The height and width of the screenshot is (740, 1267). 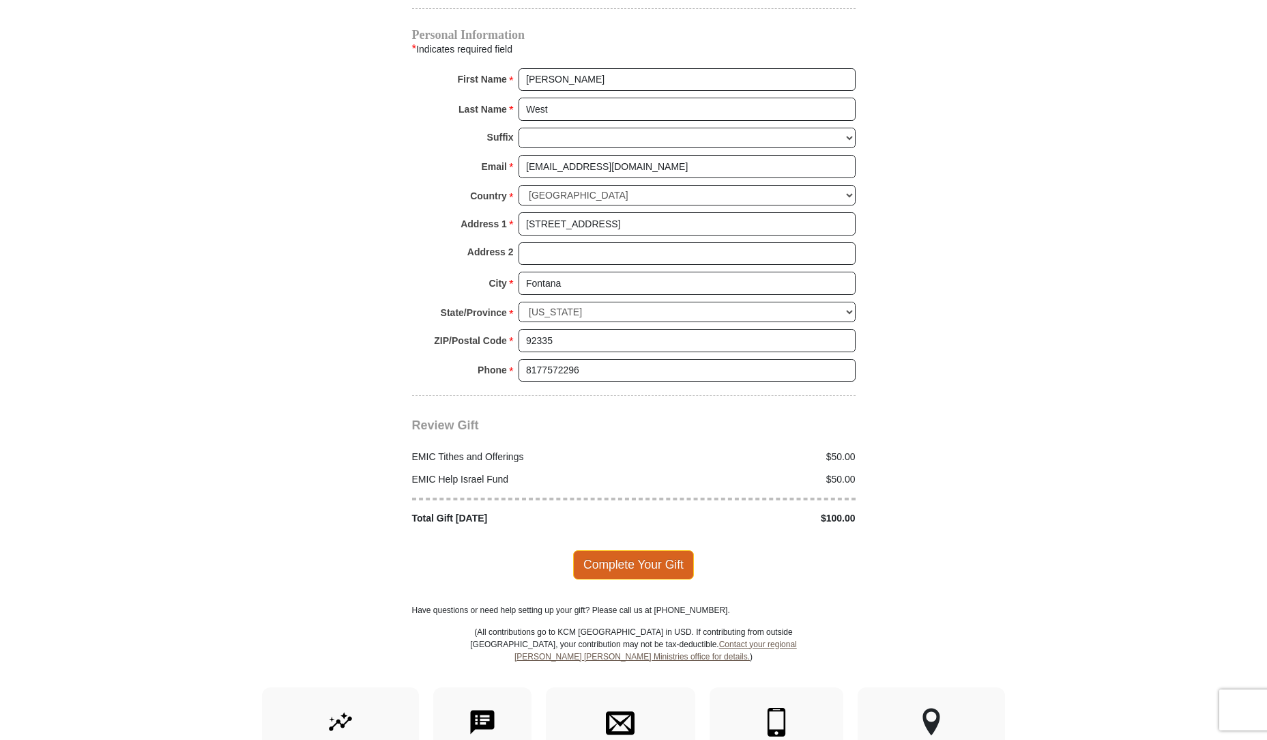 I want to click on img: mobile.svg, so click(x=776, y=722).